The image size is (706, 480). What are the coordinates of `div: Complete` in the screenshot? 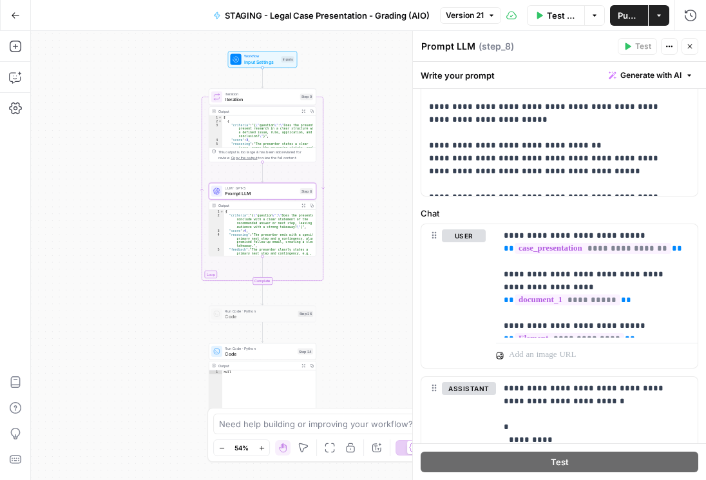 It's located at (262, 281).